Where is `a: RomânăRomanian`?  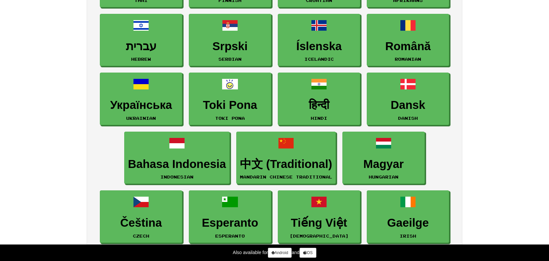
a: RomânăRomanian is located at coordinates (408, 40).